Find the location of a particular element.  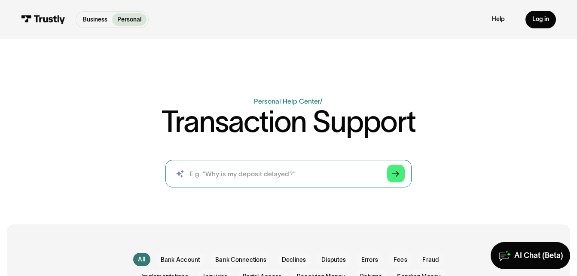

a: Log in is located at coordinates (541, 20).